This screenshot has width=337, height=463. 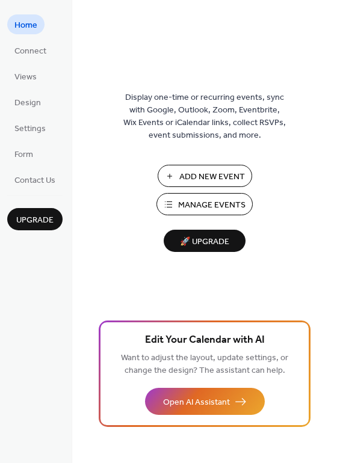 I want to click on span: Form, so click(x=23, y=154).